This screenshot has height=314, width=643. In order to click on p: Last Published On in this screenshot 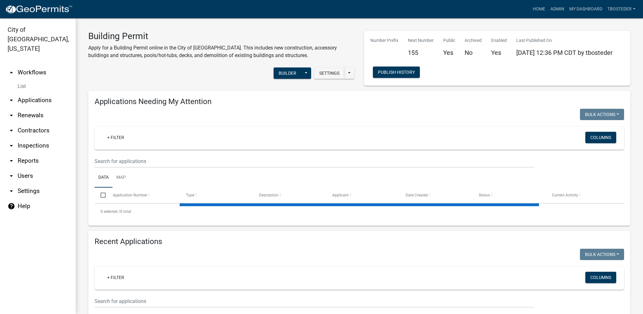, I will do `click(565, 40)`.